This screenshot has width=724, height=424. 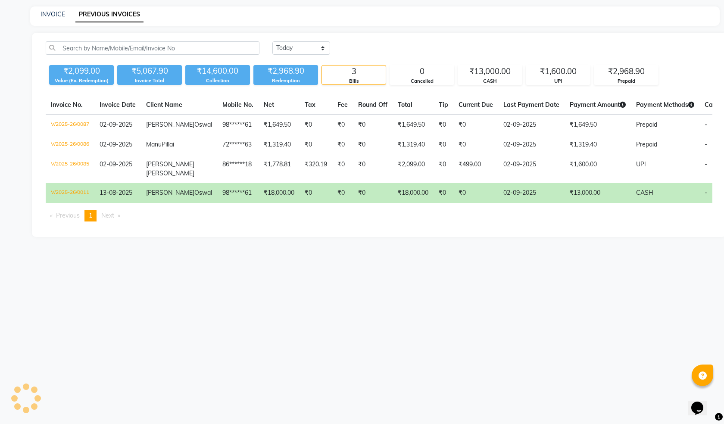 I want to click on span: Client Name, so click(x=164, y=105).